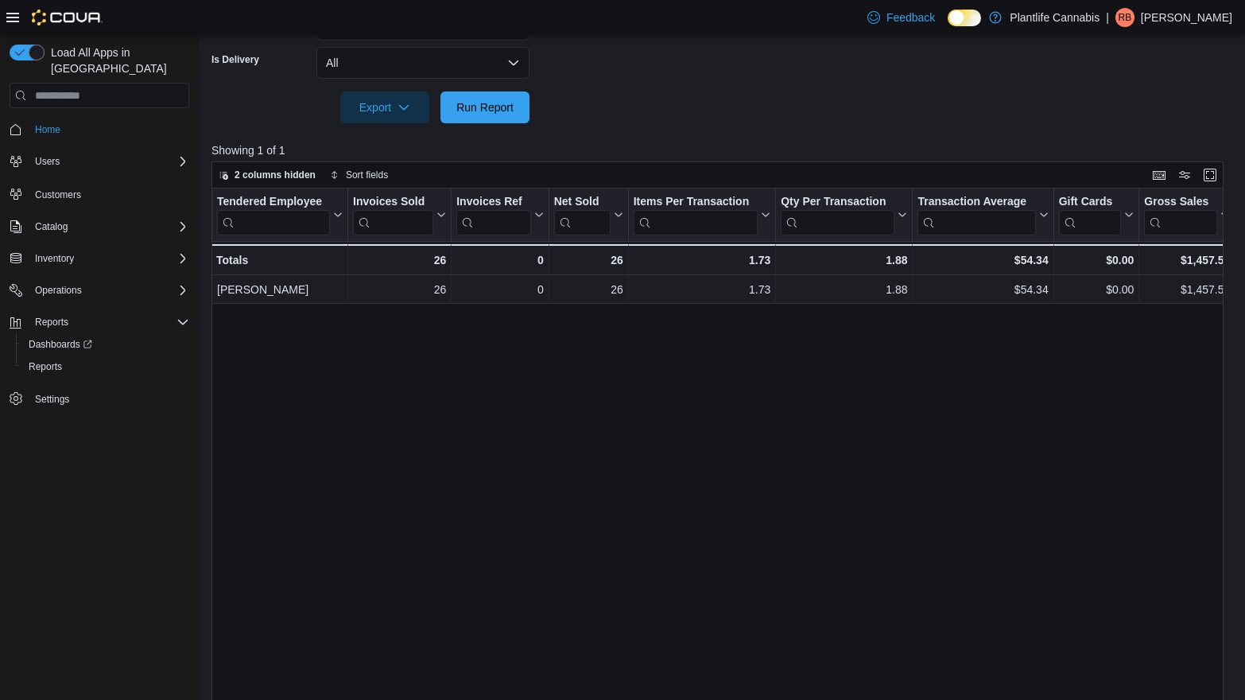 The image size is (1245, 700). Describe the element at coordinates (99, 398) in the screenshot. I see `button: Settings` at that location.